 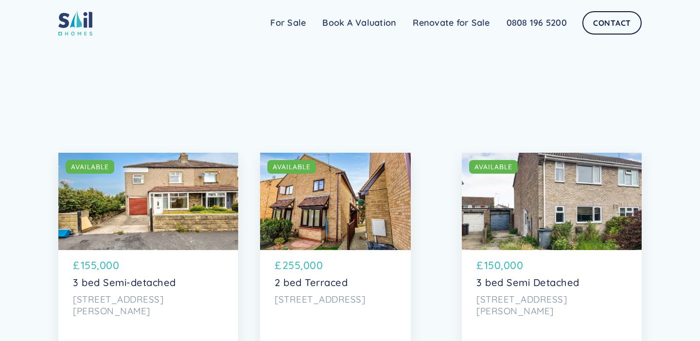 What do you see at coordinates (75, 22) in the screenshot?
I see `img: sail home logo colored` at bounding box center [75, 22].